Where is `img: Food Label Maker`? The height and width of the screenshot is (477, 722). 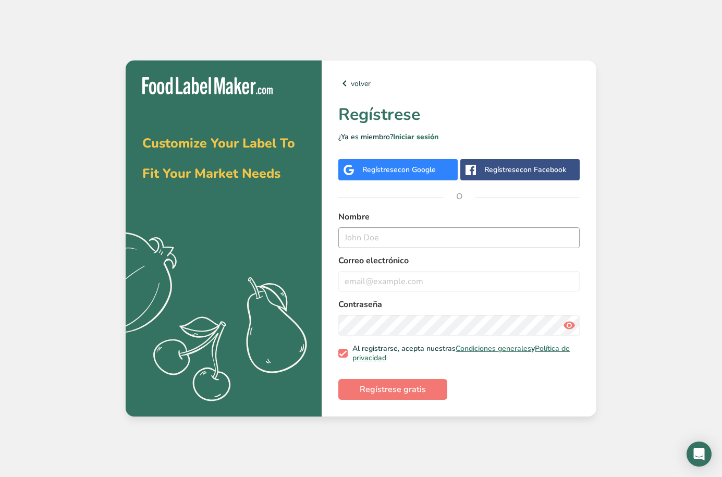
img: Food Label Maker is located at coordinates (208, 86).